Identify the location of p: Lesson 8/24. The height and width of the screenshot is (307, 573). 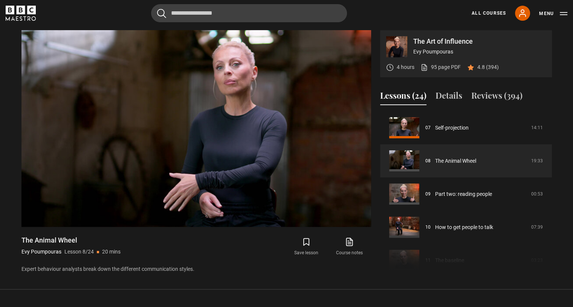
(79, 251).